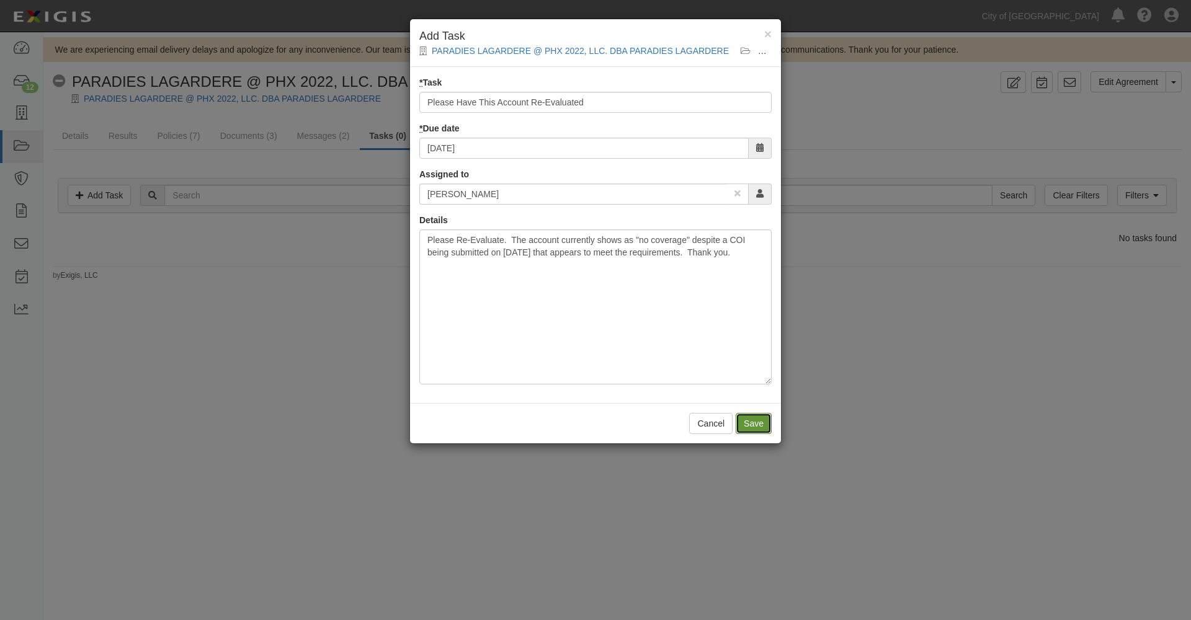 This screenshot has width=1191, height=620. What do you see at coordinates (431, 83) in the screenshot?
I see `label: Task` at bounding box center [431, 83].